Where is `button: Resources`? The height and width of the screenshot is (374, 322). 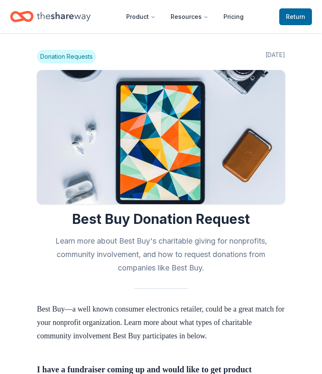 button: Resources is located at coordinates (190, 17).